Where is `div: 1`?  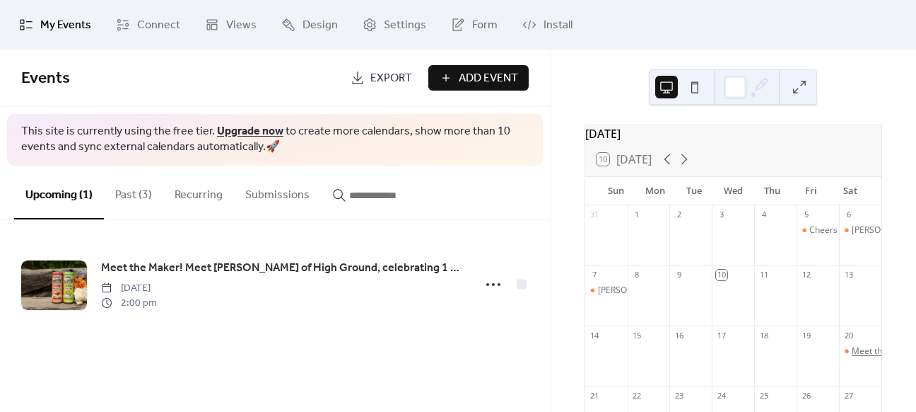
div: 1 is located at coordinates (637, 214).